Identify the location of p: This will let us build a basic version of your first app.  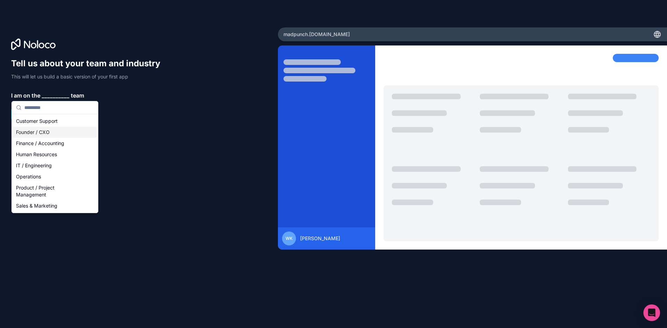
(89, 77).